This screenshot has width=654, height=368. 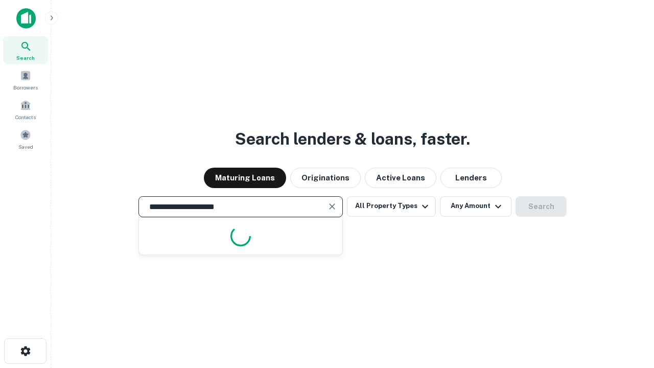 I want to click on button: Clear, so click(x=332, y=206).